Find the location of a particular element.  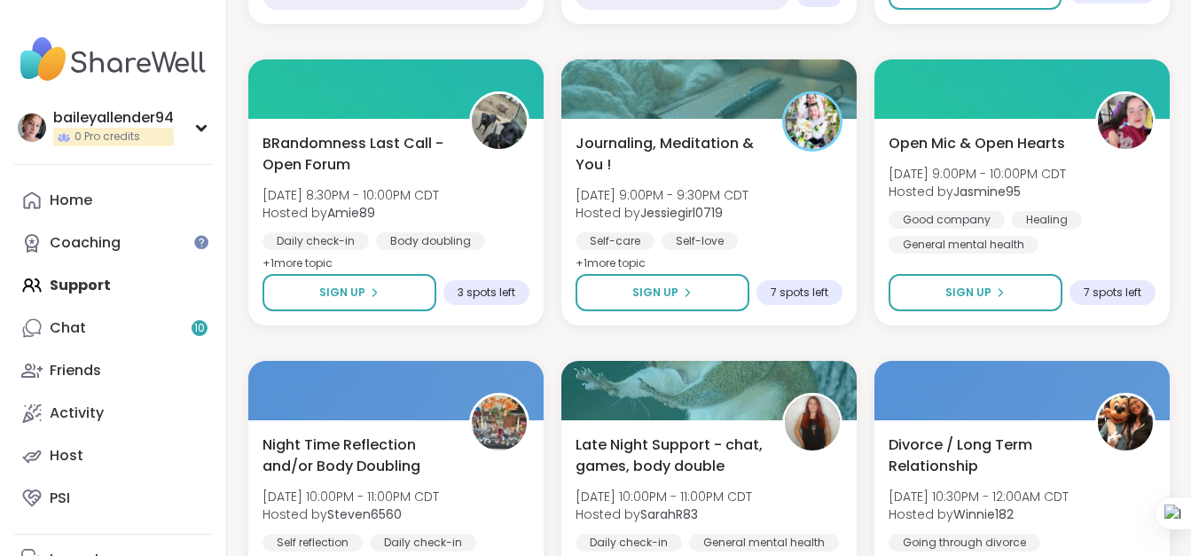

div: Host is located at coordinates (67, 456).